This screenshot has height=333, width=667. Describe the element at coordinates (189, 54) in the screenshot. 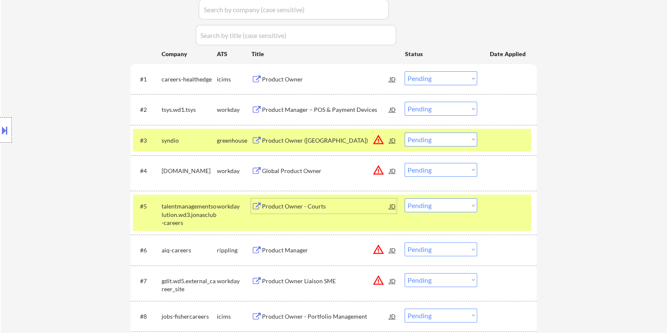

I see `div: Company` at that location.